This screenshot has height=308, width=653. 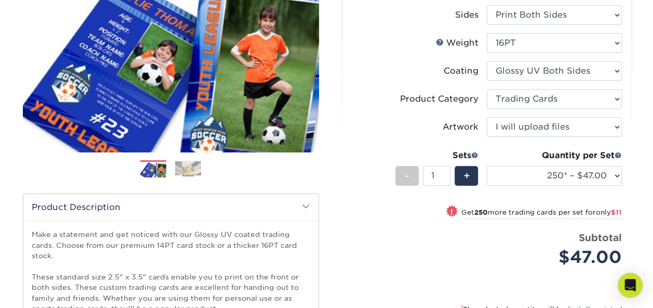 What do you see at coordinates (457, 43) in the screenshot?
I see `div: Weight` at bounding box center [457, 43].